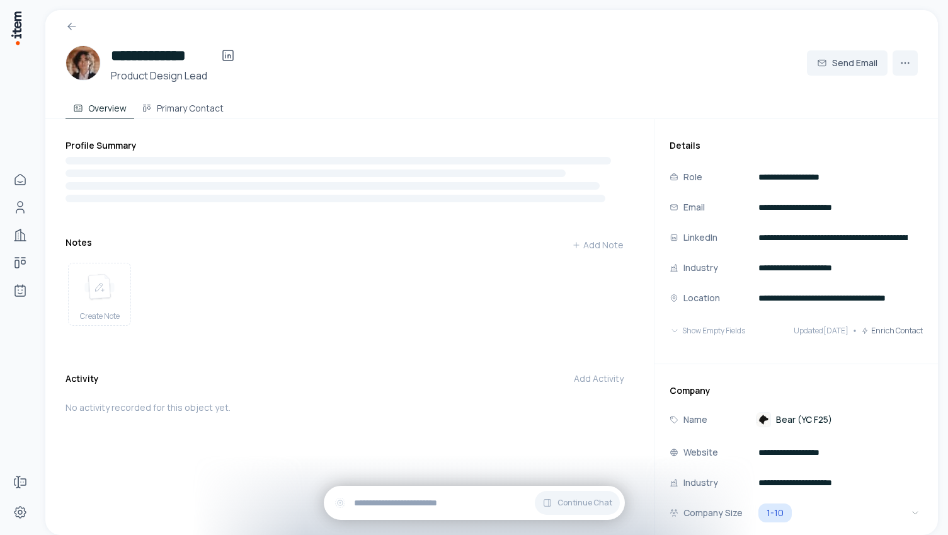 Image resolution: width=948 pixels, height=535 pixels. I want to click on div: Add Note, so click(598, 245).